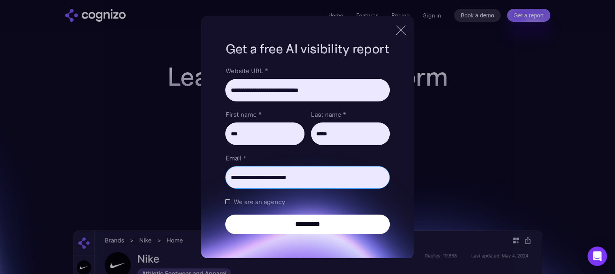 This screenshot has height=274, width=615. I want to click on label: Last name *, so click(350, 114).